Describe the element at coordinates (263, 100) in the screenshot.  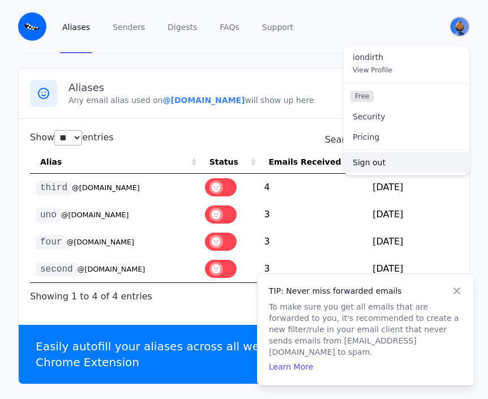
I see `p: Any email alias used on will show up here` at that location.